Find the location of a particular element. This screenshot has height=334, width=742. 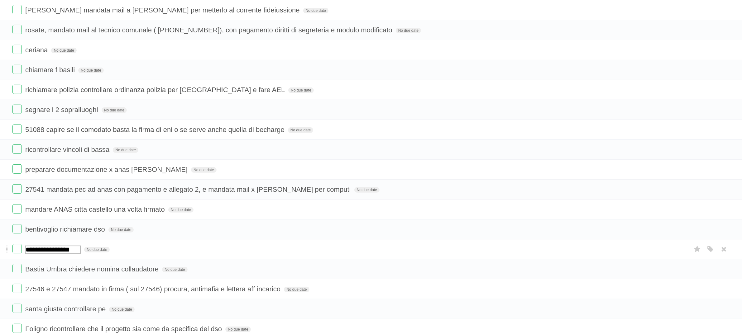

span: bentivoglio richiamare dso is located at coordinates (66, 229).